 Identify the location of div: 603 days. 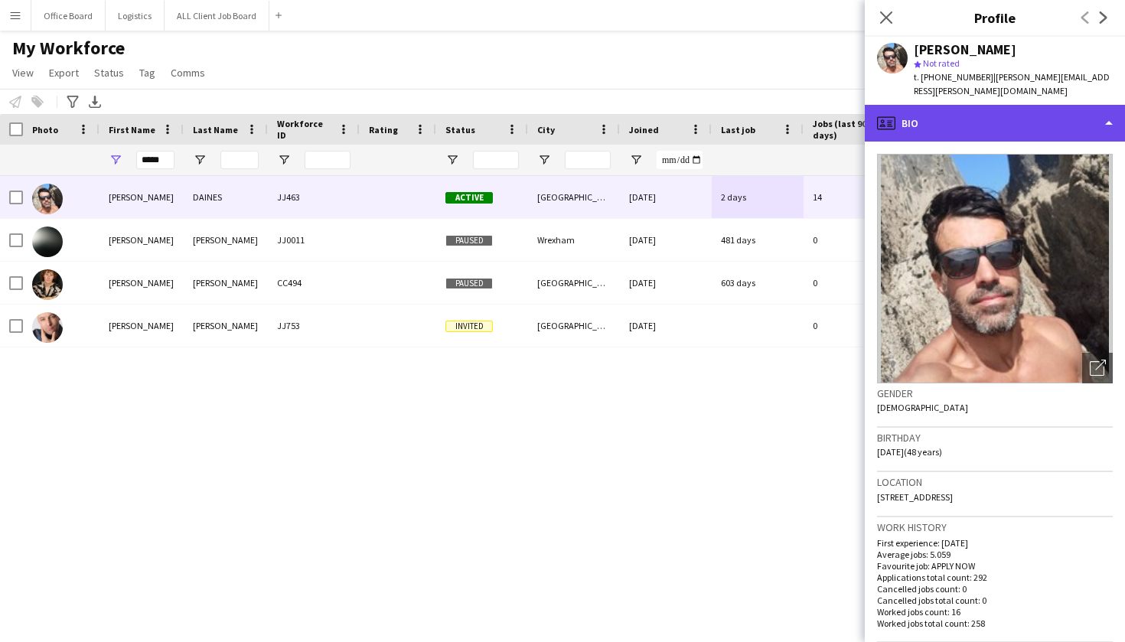
(757, 282).